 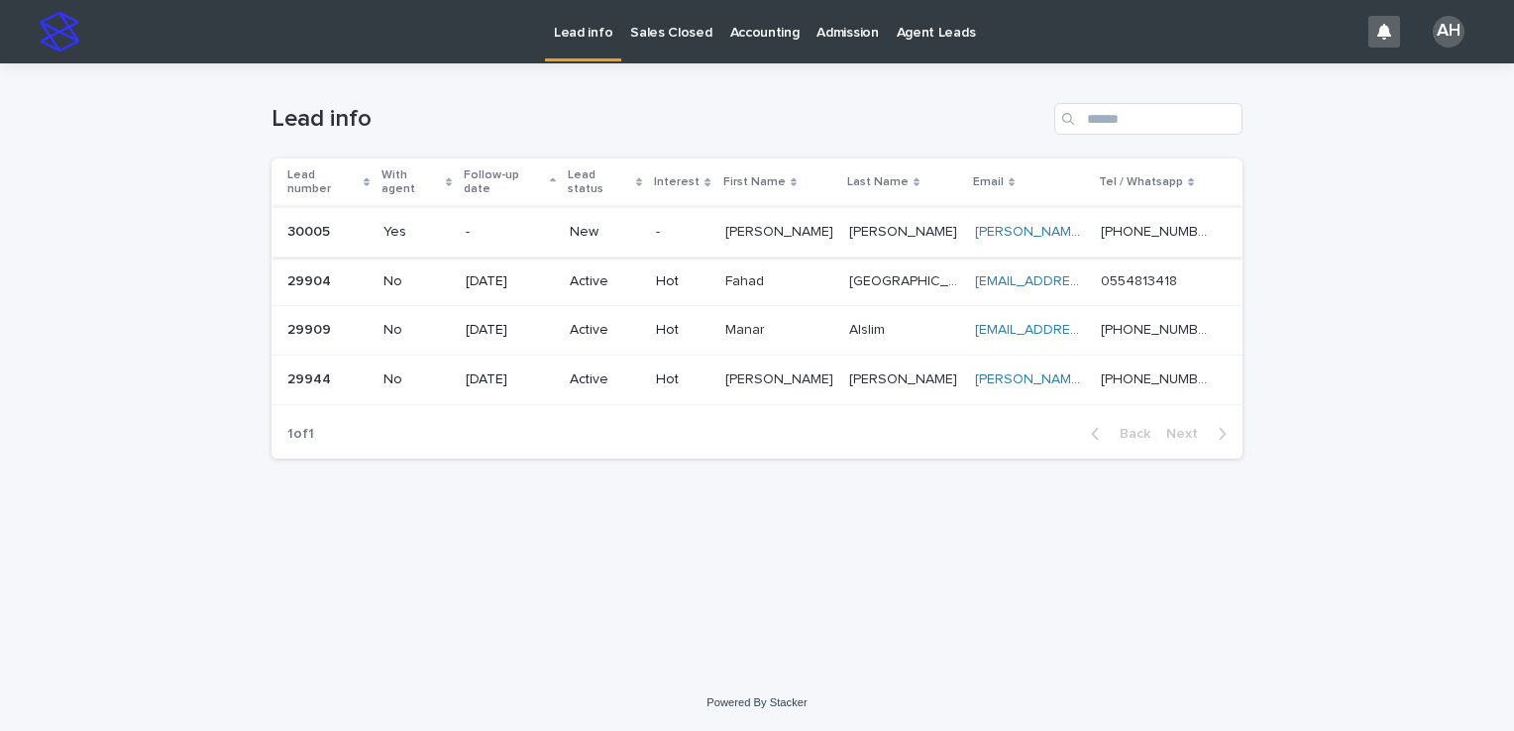 What do you see at coordinates (677, 182) in the screenshot?
I see `p: Interest` at bounding box center [677, 182].